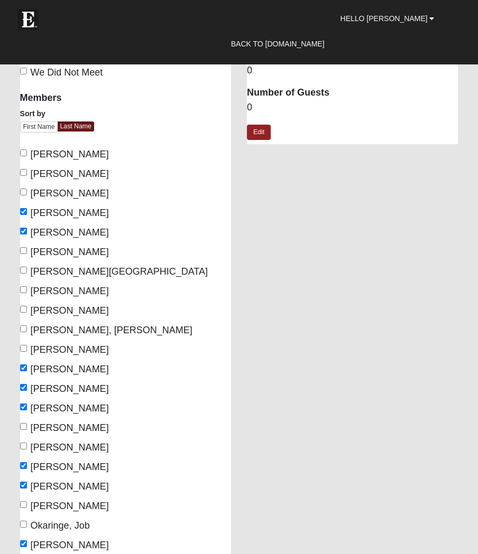 This screenshot has height=554, width=478. I want to click on span: We Did Not Meet, so click(67, 72).